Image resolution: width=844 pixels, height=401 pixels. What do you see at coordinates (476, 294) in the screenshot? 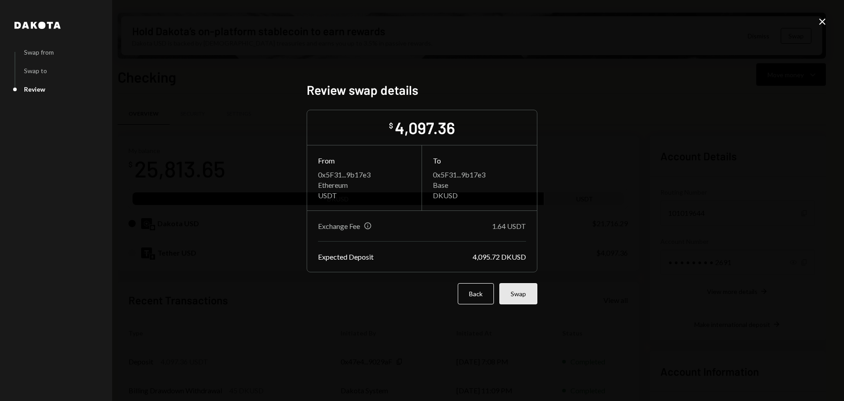
I see `button: Back` at bounding box center [476, 294].